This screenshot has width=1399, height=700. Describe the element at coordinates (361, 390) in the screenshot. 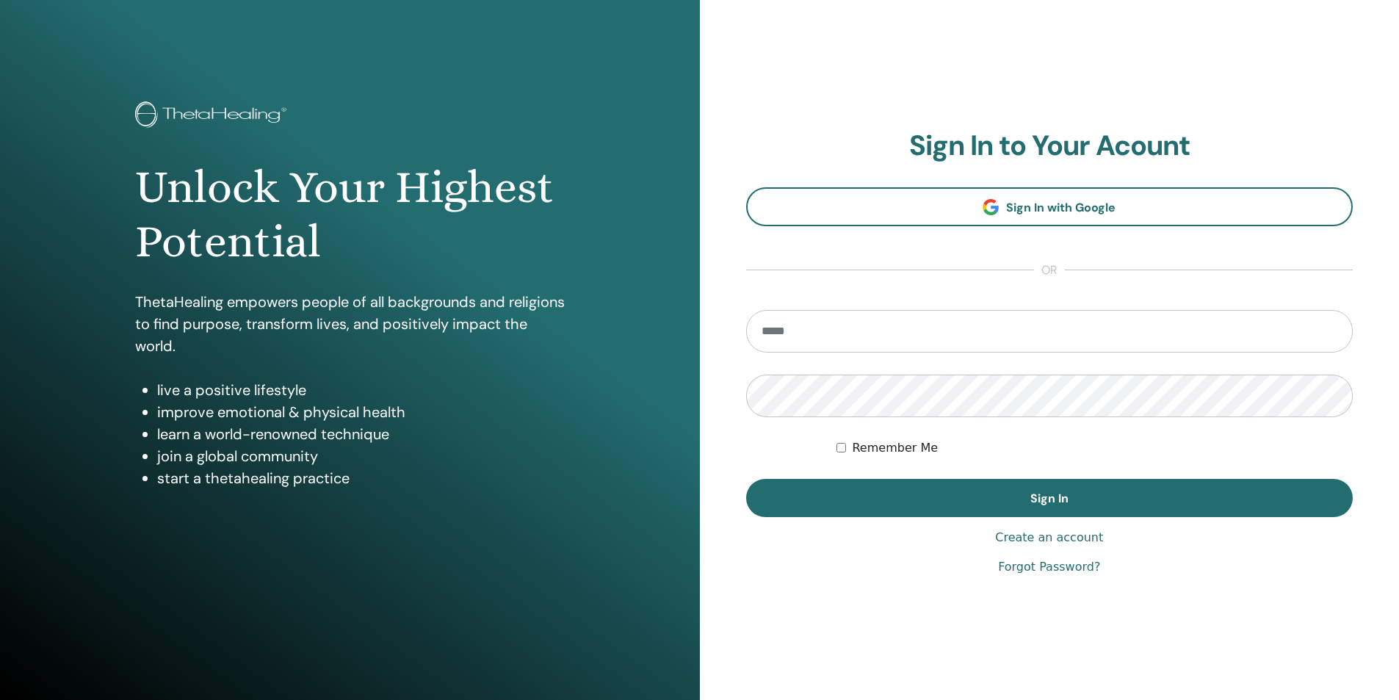

I see `li: live a positive lifestyle` at that location.